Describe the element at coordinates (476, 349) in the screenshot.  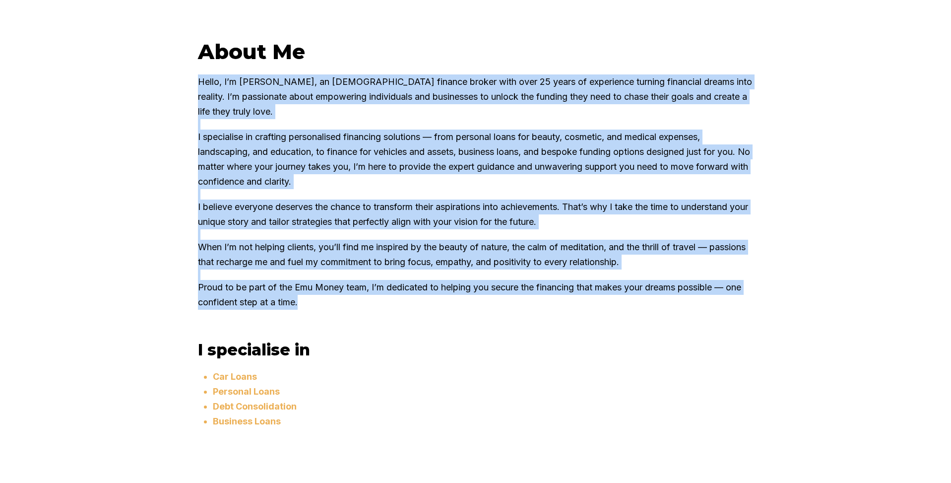
I see `h3: I specialise in` at that location.